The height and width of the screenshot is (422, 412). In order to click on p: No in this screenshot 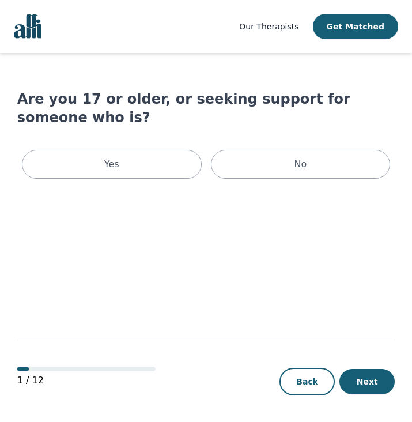, I will do `click(300, 164)`.